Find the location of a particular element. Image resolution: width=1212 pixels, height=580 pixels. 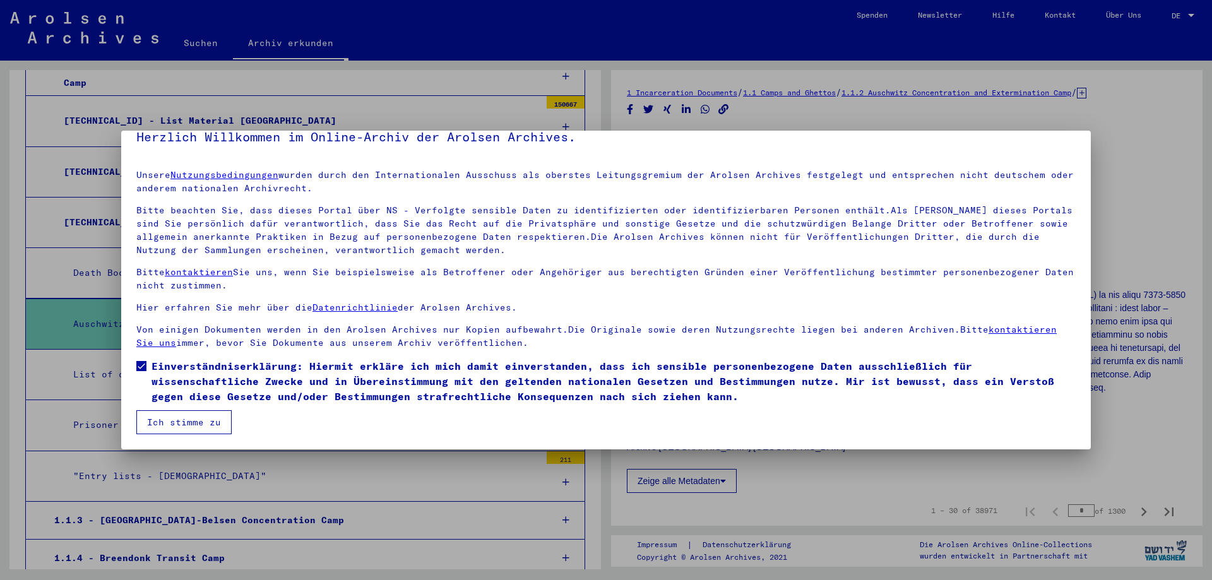

a: Datenrichtlinie is located at coordinates (355, 308).